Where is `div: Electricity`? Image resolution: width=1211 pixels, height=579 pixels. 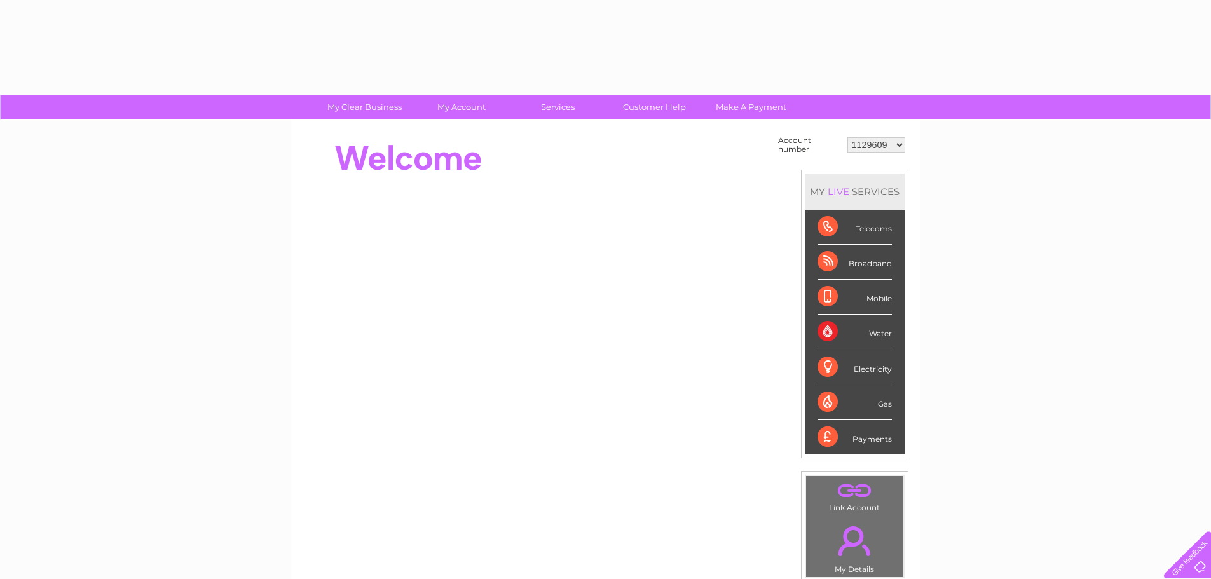
div: Electricity is located at coordinates (854, 367).